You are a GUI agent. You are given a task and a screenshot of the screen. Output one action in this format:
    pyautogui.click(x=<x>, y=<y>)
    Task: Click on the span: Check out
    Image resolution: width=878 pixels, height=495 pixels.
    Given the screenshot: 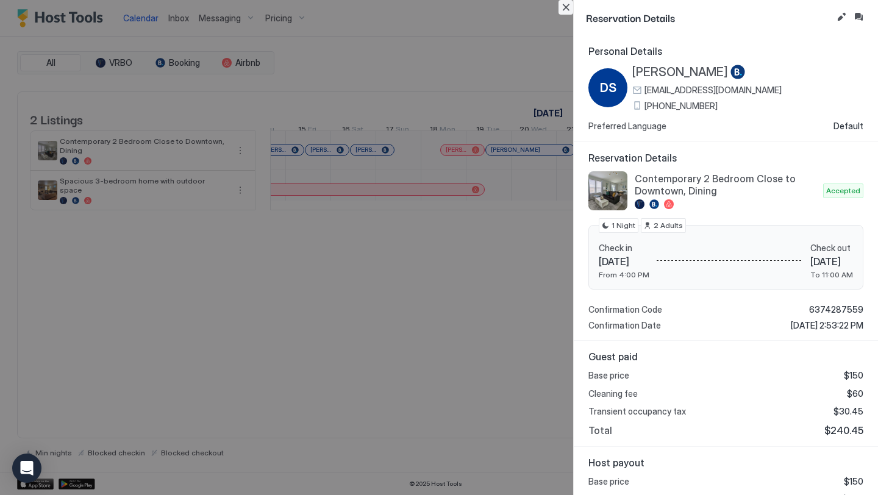 What is the action you would take?
    pyautogui.click(x=832, y=248)
    